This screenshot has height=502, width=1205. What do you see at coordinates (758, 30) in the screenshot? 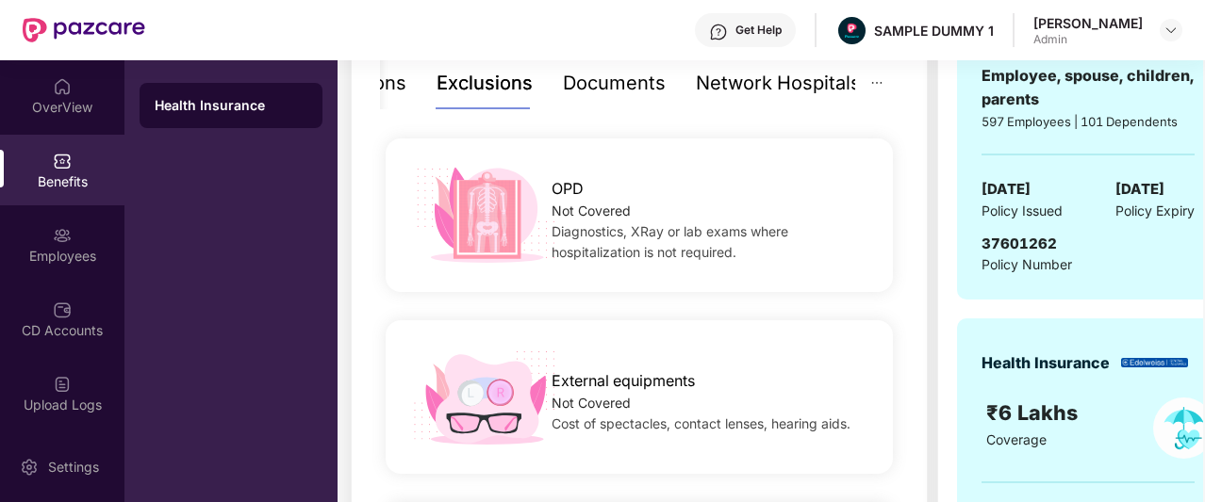
I see `div: Get Help` at bounding box center [758, 30].